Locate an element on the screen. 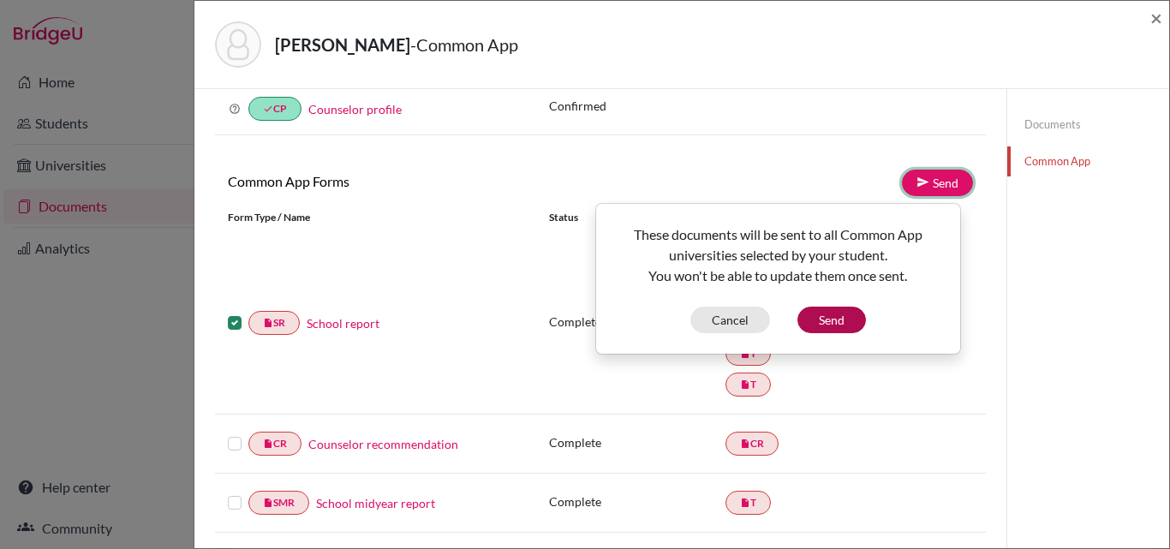  a: doneCP is located at coordinates (275, 109).